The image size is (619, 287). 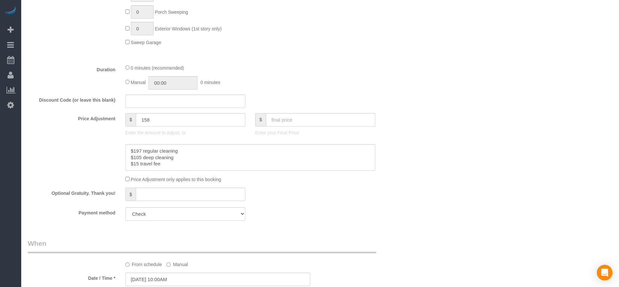 I want to click on label: Discount Code (or leave this blank), so click(x=71, y=99).